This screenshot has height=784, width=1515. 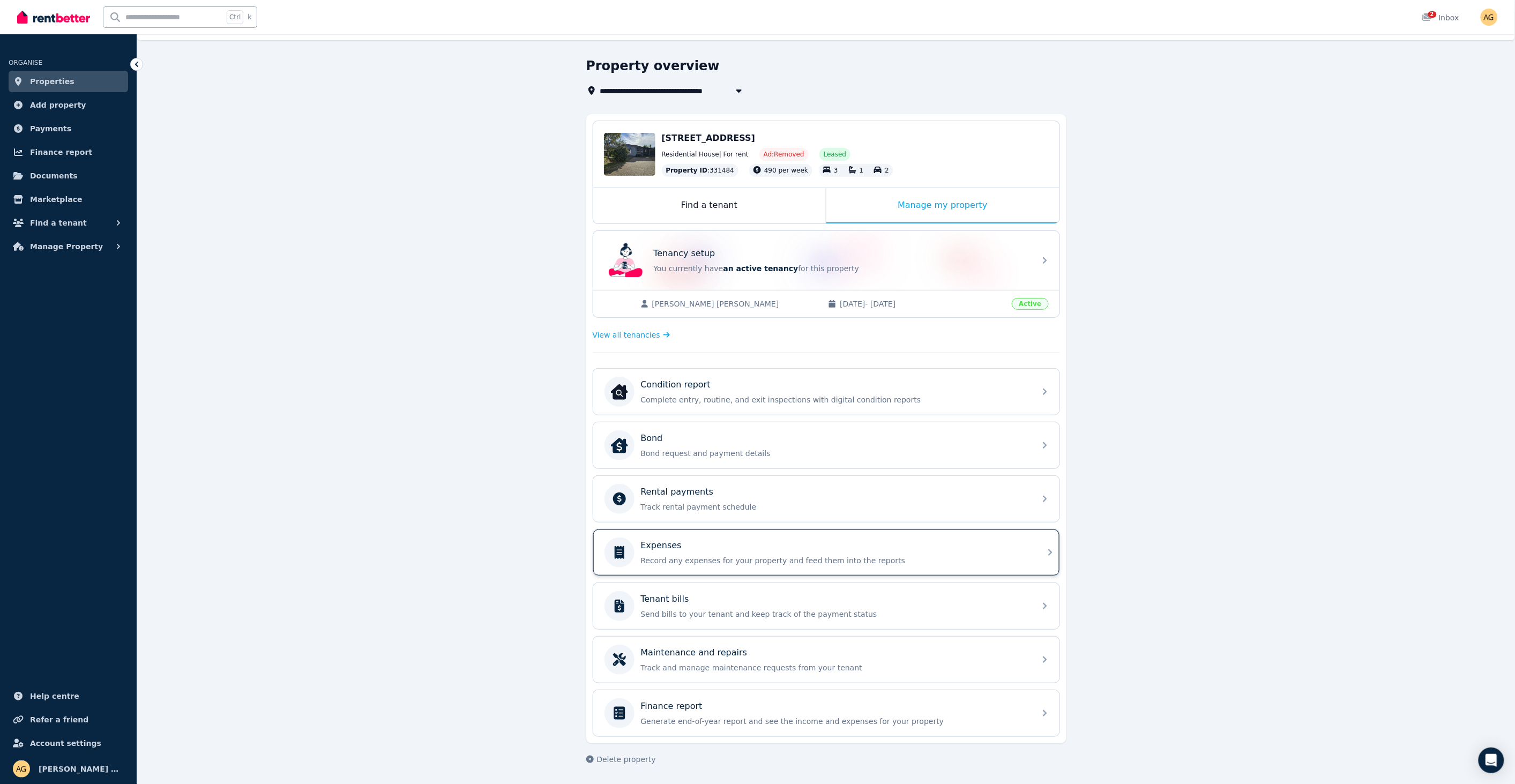 What do you see at coordinates (678, 492) in the screenshot?
I see `p: Rental payments` at bounding box center [678, 492].